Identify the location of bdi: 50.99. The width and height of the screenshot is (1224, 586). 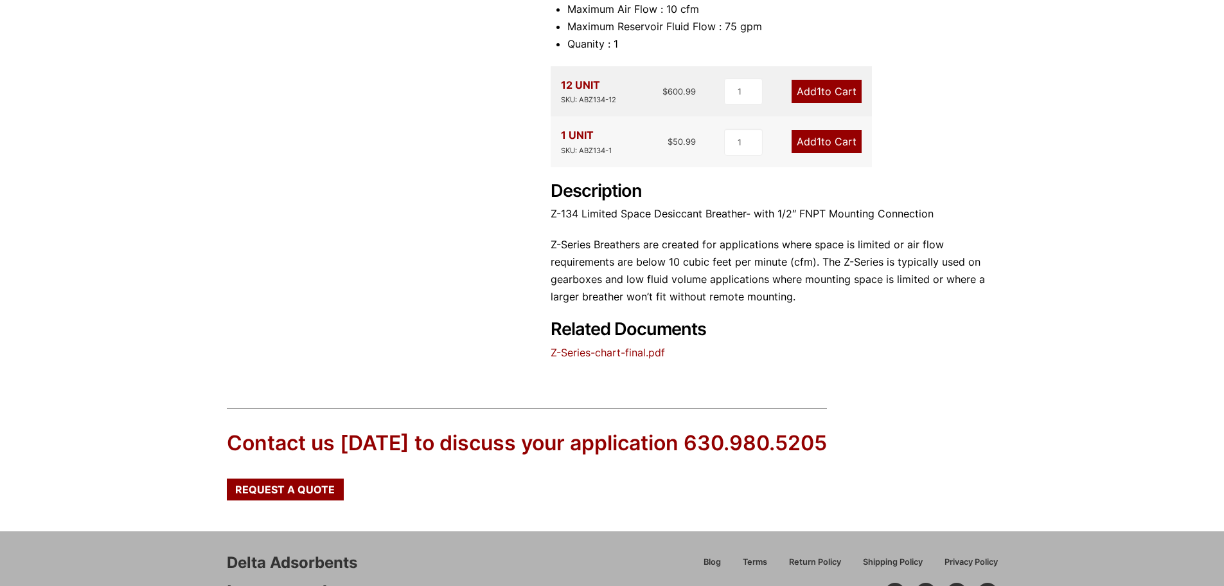
(682, 141).